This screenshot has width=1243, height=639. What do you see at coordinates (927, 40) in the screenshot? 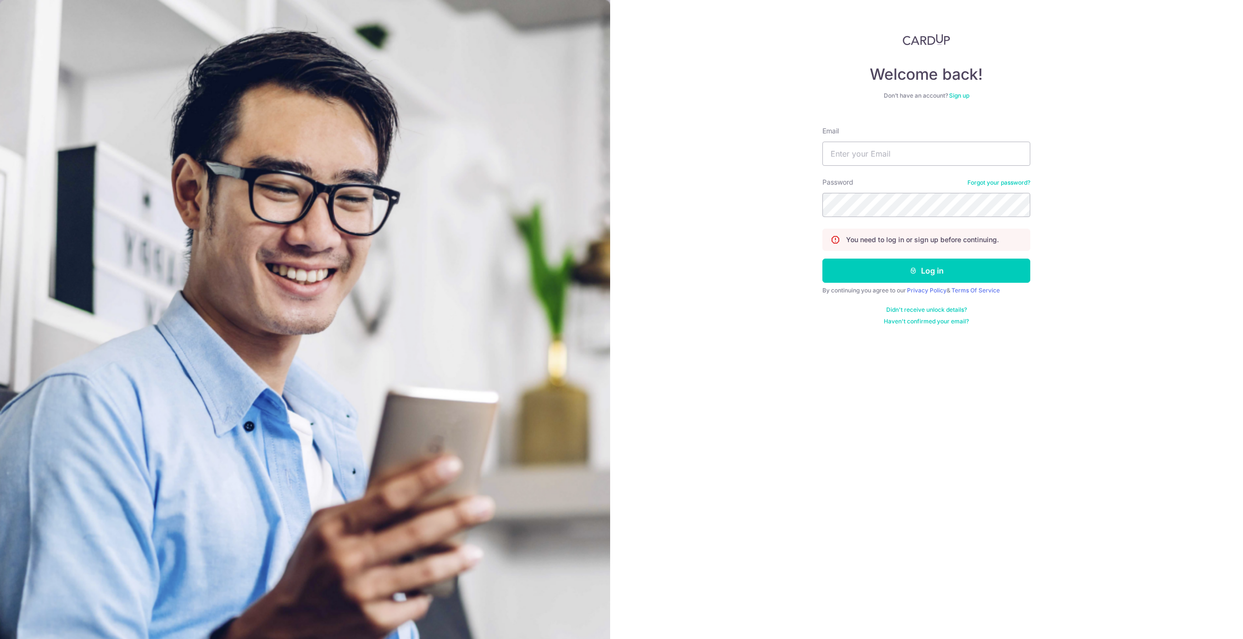
I see `img: CardUp Logo` at bounding box center [927, 40].